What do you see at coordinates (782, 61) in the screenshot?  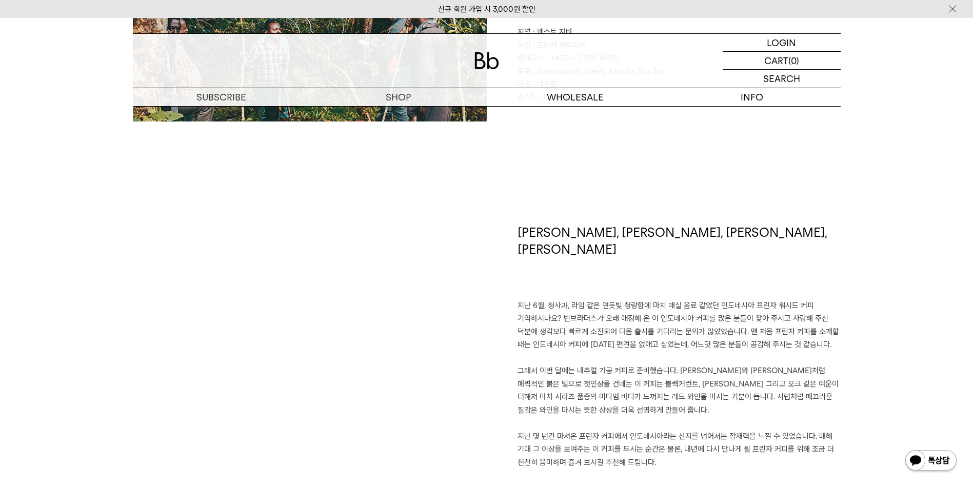 I see `a: CART (0)` at bounding box center [782, 61].